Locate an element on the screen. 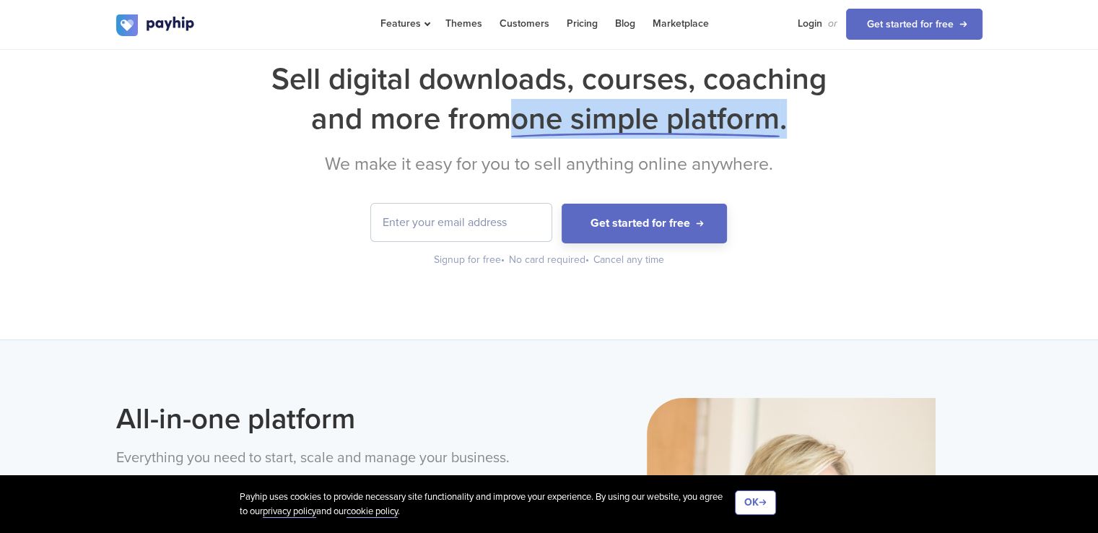  a: privacy policy is located at coordinates (290, 511).